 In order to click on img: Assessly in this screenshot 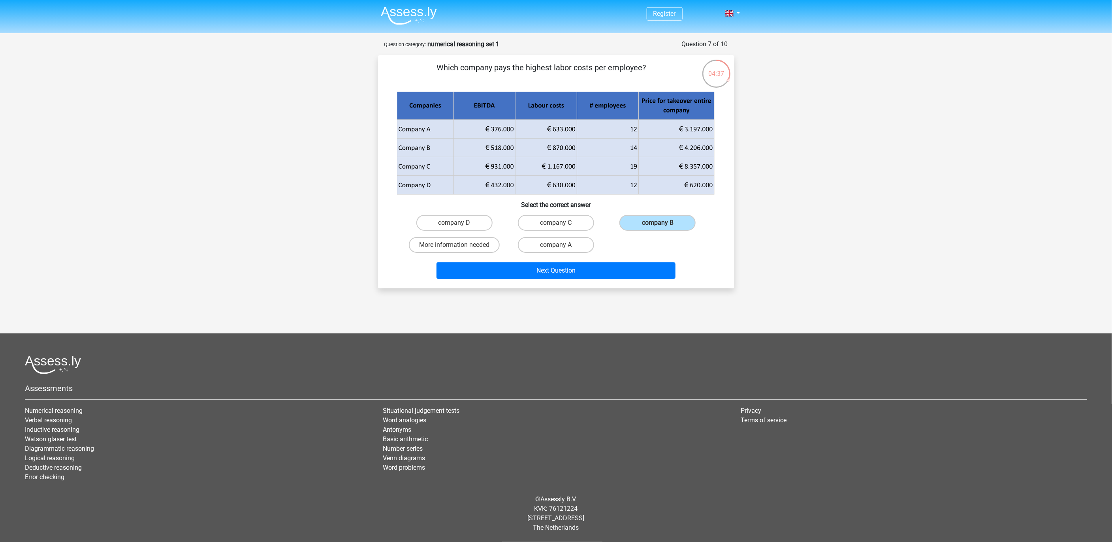, I will do `click(409, 15)`.